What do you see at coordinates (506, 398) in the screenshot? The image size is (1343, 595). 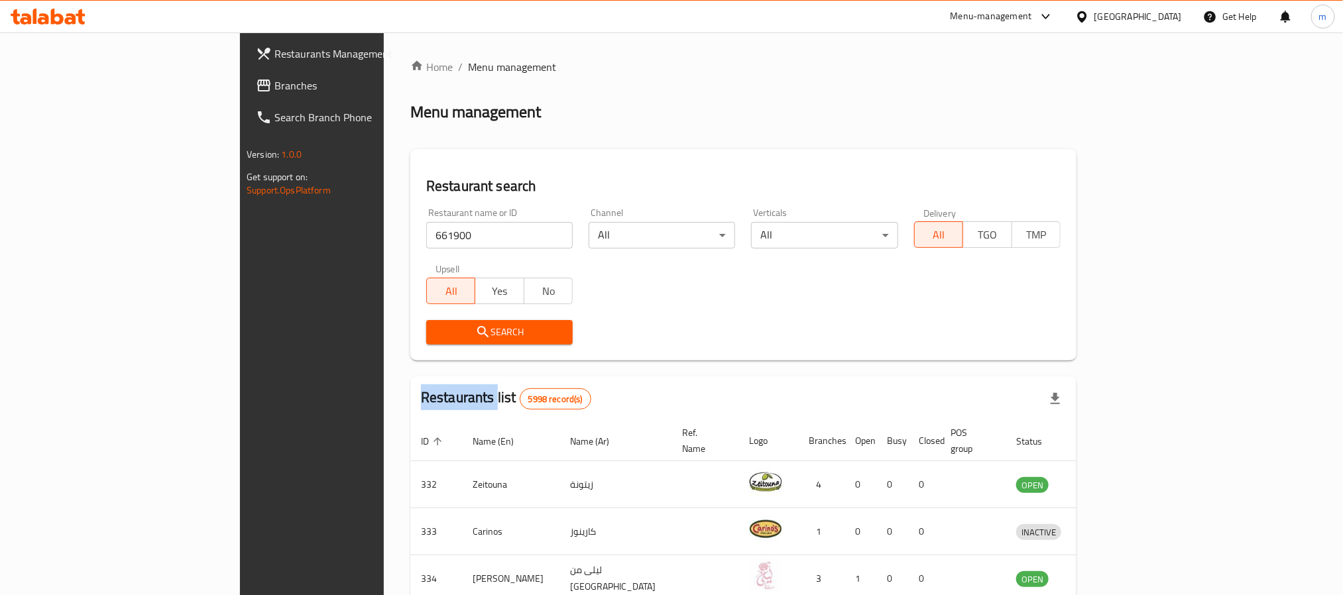 I see `h2: Restaurants list` at bounding box center [506, 398].